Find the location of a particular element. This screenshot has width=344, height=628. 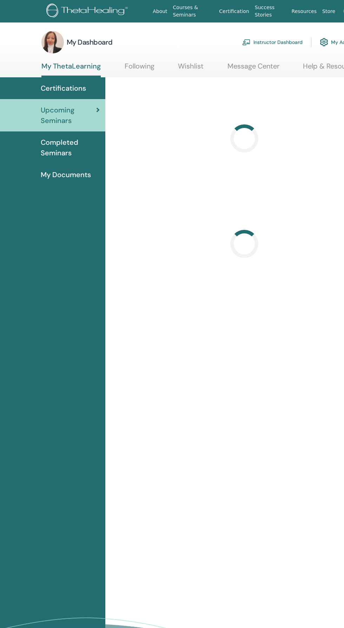

img: chalkboard-teacher.svg is located at coordinates (247, 42).